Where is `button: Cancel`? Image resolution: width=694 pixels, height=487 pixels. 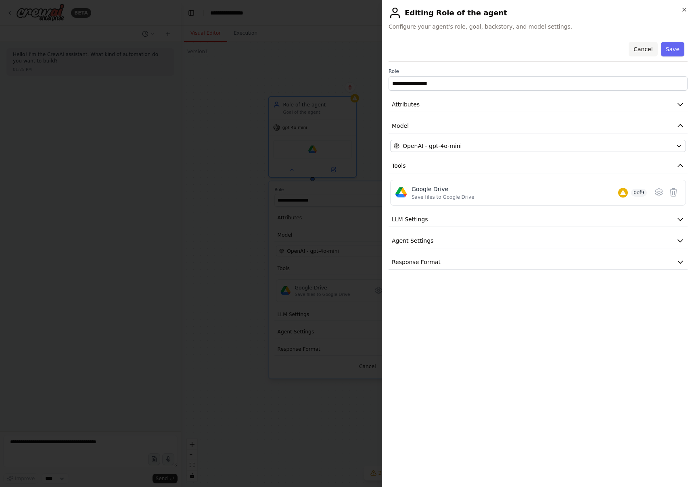
button: Cancel is located at coordinates (643, 49).